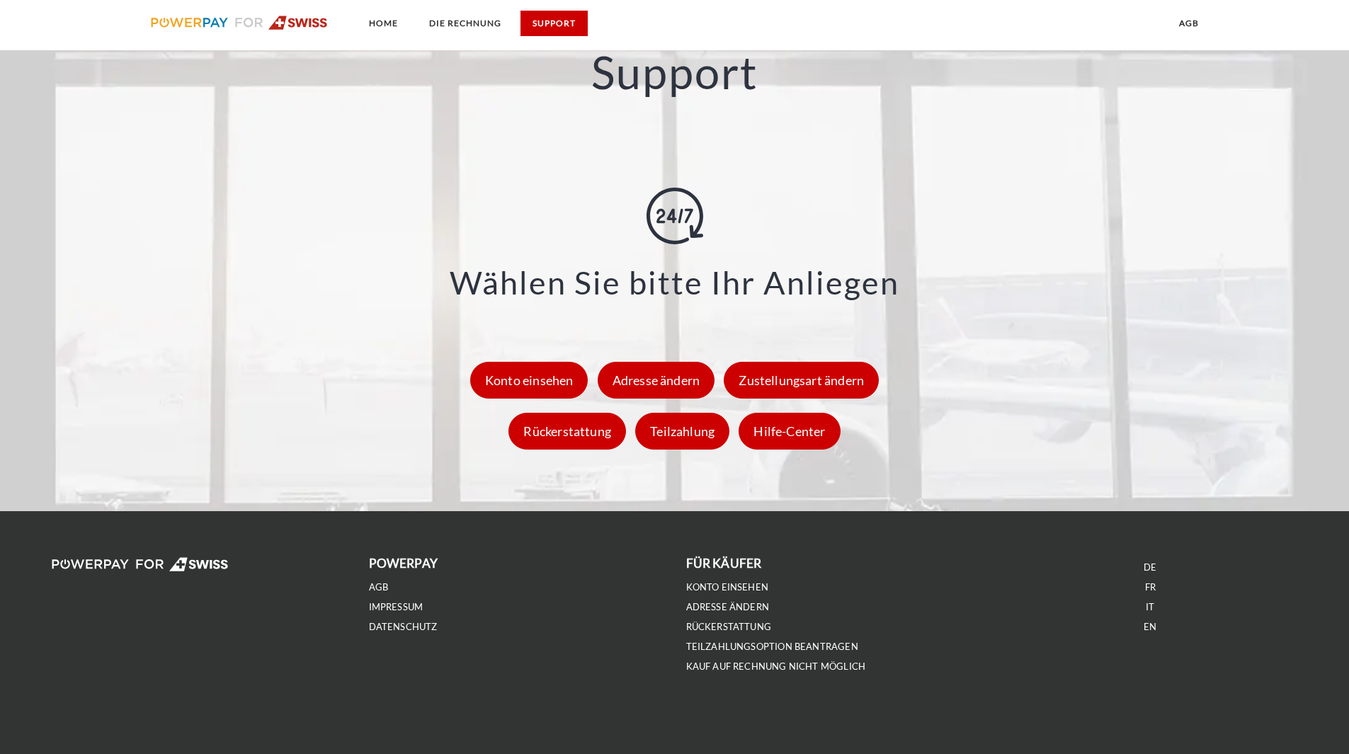  What do you see at coordinates (403, 563) in the screenshot?
I see `b: POWERPAY` at bounding box center [403, 563].